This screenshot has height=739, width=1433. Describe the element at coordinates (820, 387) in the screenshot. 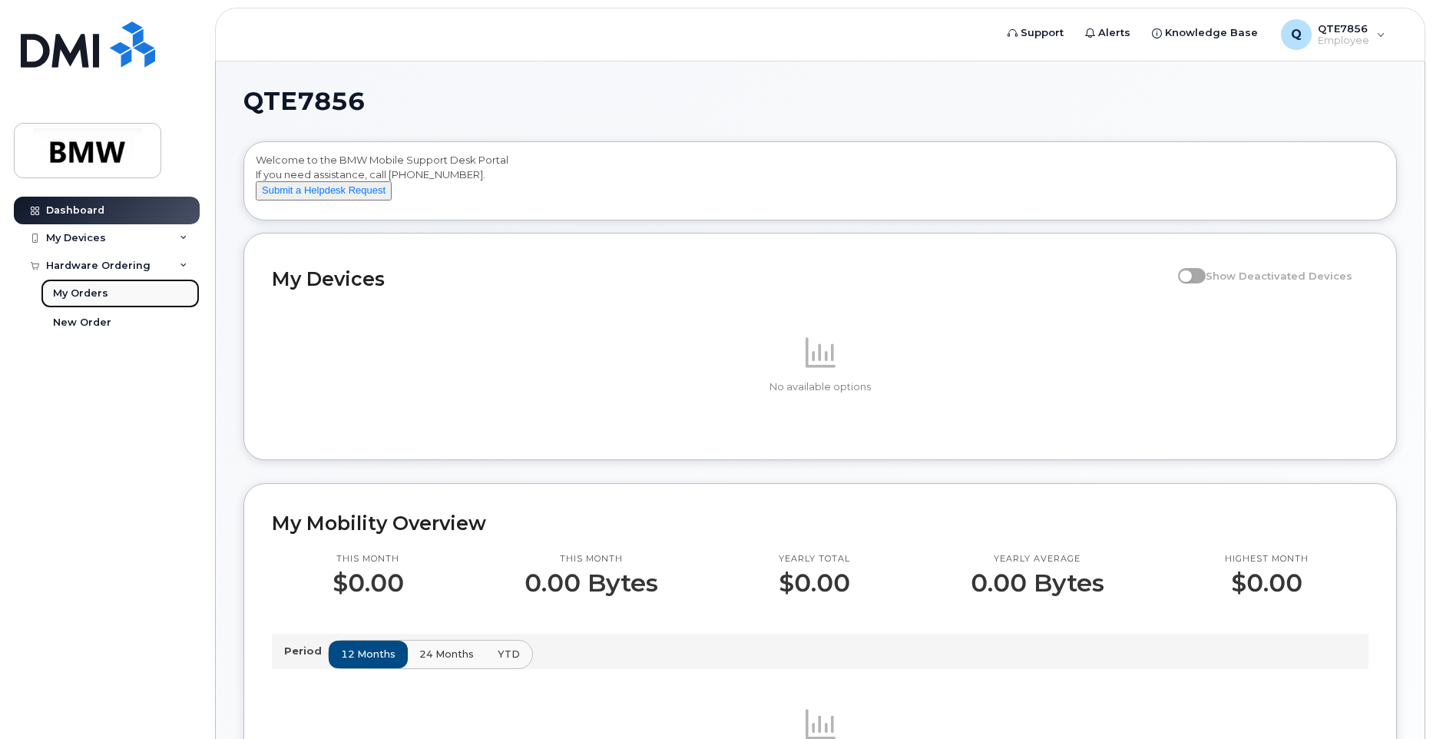

I see `p: No available options` at that location.